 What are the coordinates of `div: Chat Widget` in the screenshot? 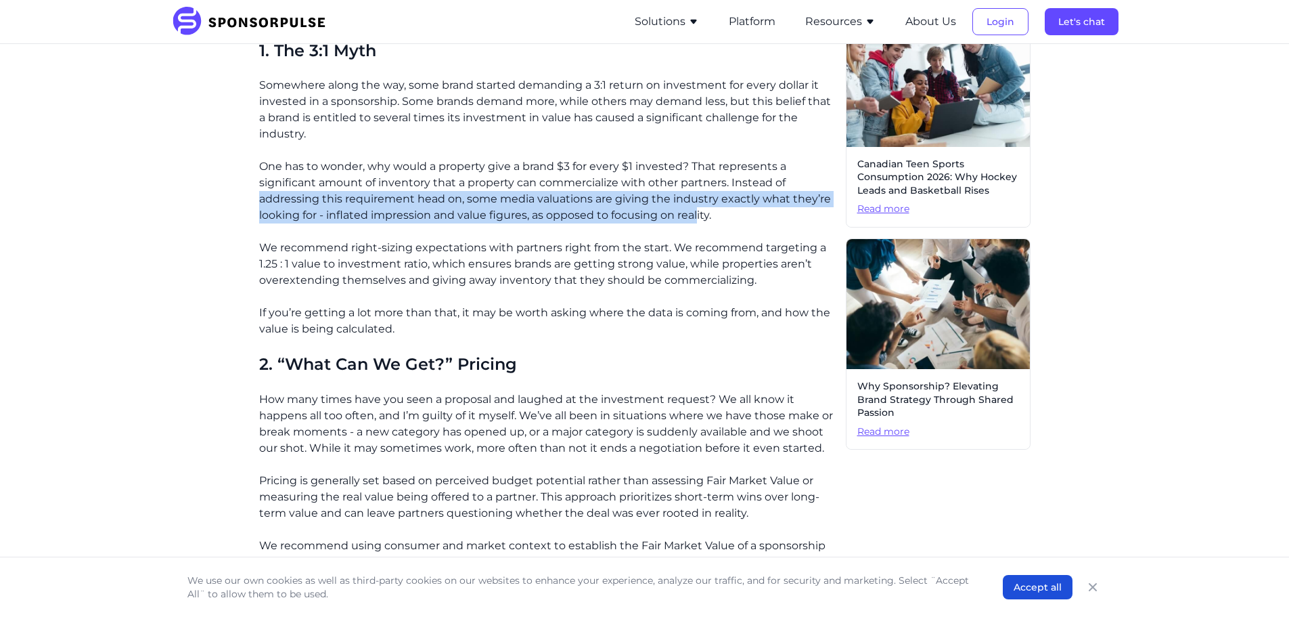 It's located at (1255, 584).